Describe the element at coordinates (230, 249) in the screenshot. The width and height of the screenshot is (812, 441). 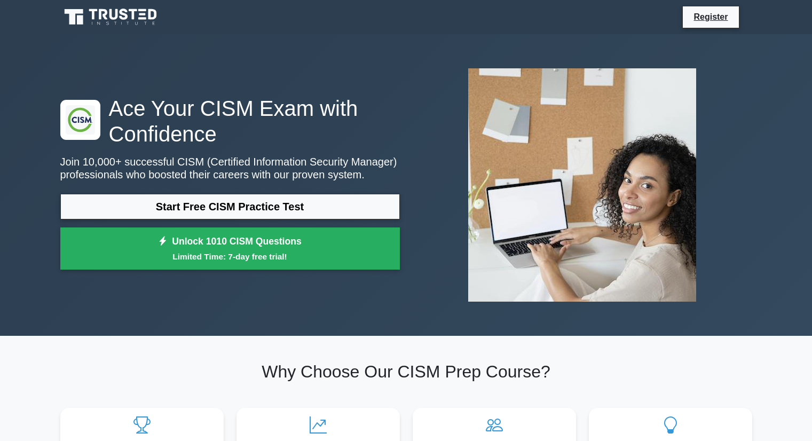
I see `a: Unlock 1010 CISM QuestionsLimited Time: 7-day free trial!` at that location.